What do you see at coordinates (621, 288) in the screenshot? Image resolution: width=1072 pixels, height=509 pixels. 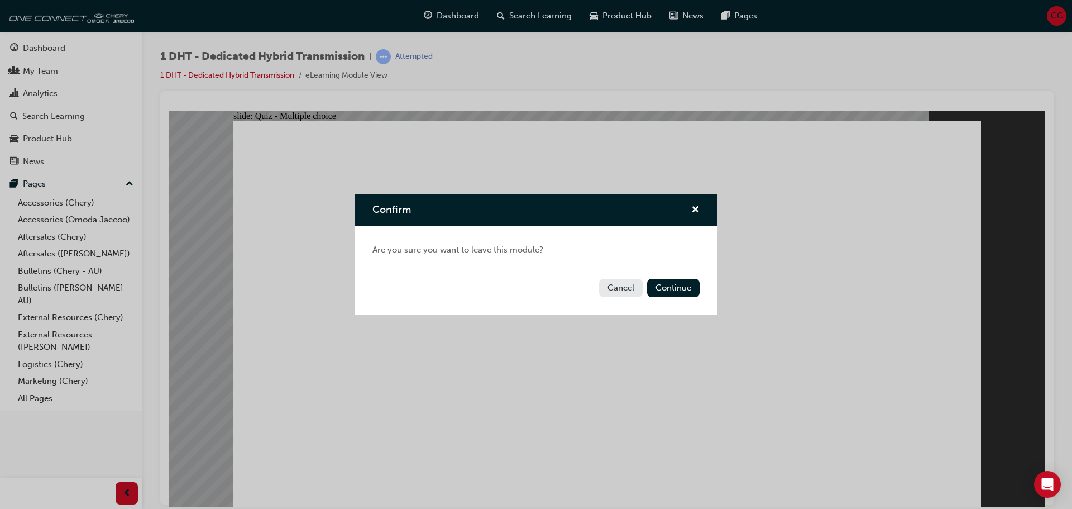 I see `button: Cancel` at bounding box center [621, 288].